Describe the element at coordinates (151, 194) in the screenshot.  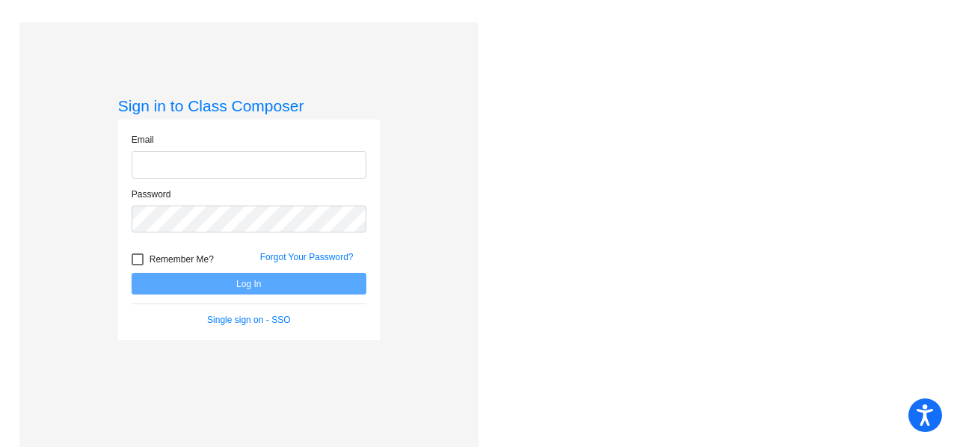
I see `label: Password` at that location.